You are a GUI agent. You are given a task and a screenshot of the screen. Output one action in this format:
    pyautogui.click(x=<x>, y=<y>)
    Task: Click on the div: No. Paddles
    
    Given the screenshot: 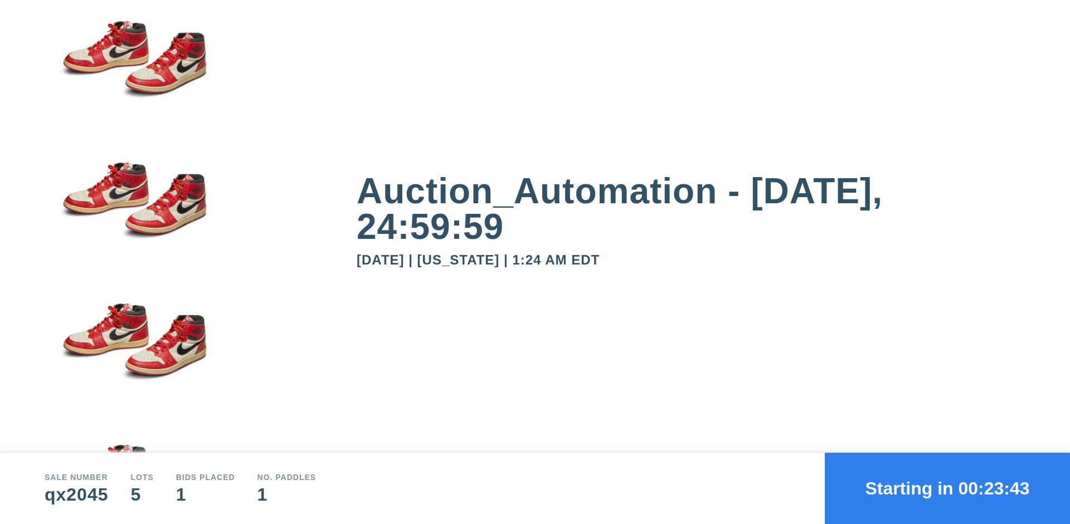 What is the action you would take?
    pyautogui.click(x=287, y=478)
    